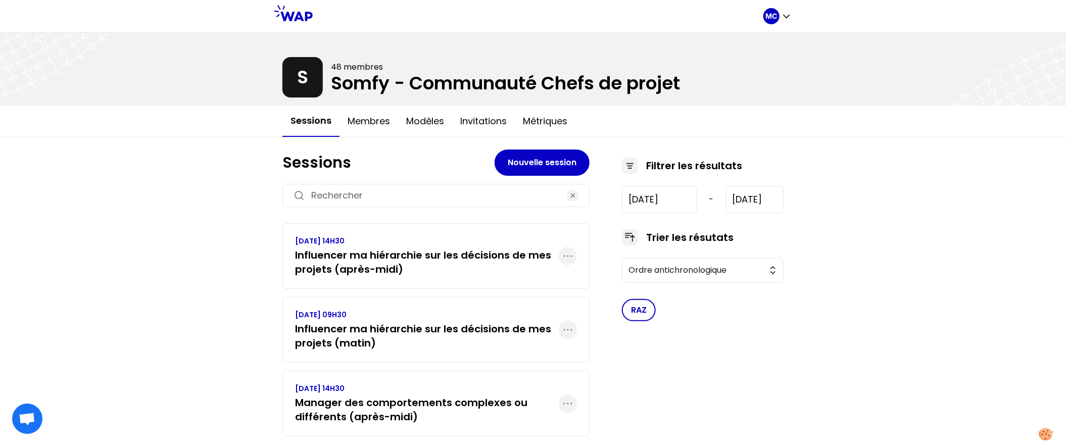 The image size is (1066, 444). Describe the element at coordinates (427, 262) in the screenshot. I see `h3: Influencer ma hiérarchie sur les décisions de mes projets (après-midi)` at that location.